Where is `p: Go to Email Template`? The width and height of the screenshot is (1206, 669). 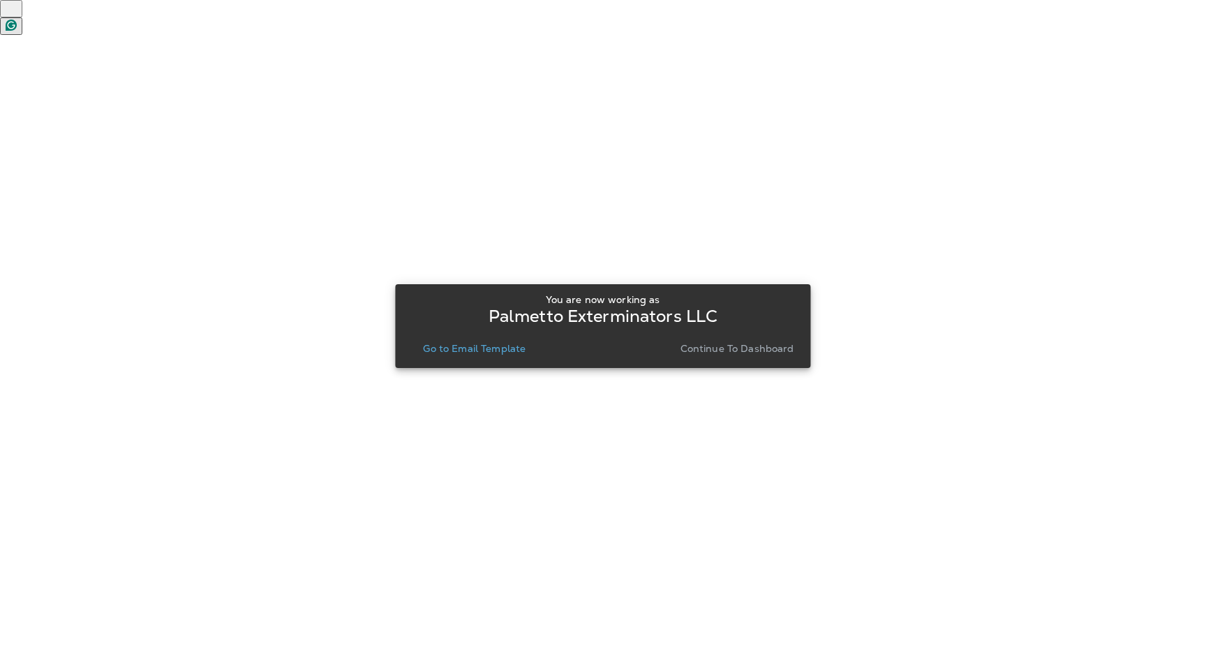
p: Go to Email Template is located at coordinates (474, 348).